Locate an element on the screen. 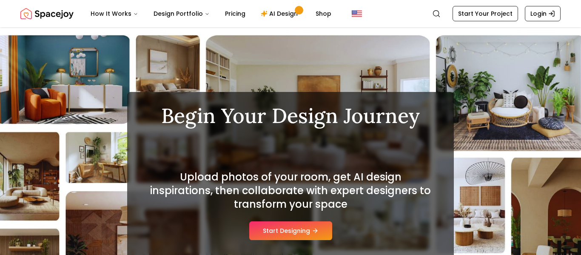 This screenshot has width=581, height=255. a: AI Design is located at coordinates (280, 14).